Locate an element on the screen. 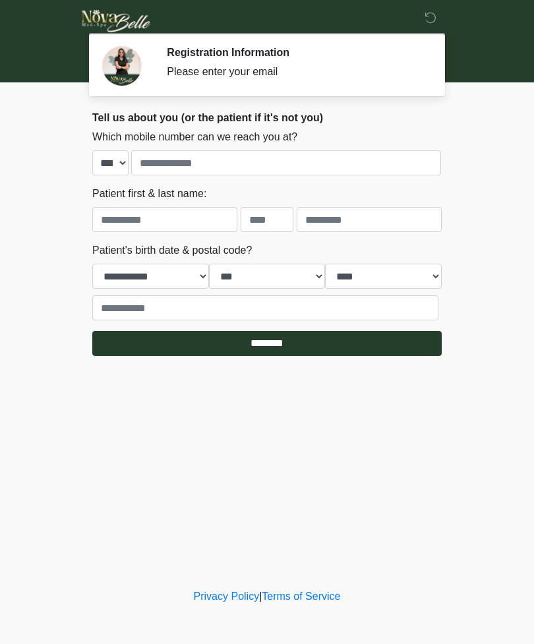 The image size is (534, 644). a: Terms of Service is located at coordinates (301, 596).